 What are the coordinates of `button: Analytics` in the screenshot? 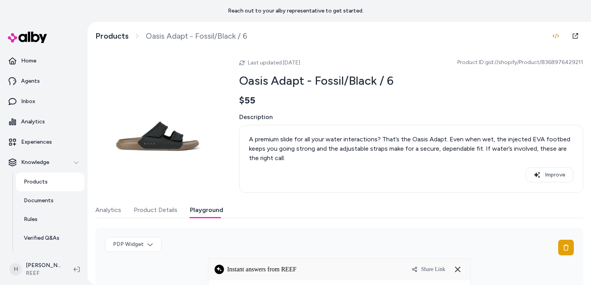 It's located at (108, 210).